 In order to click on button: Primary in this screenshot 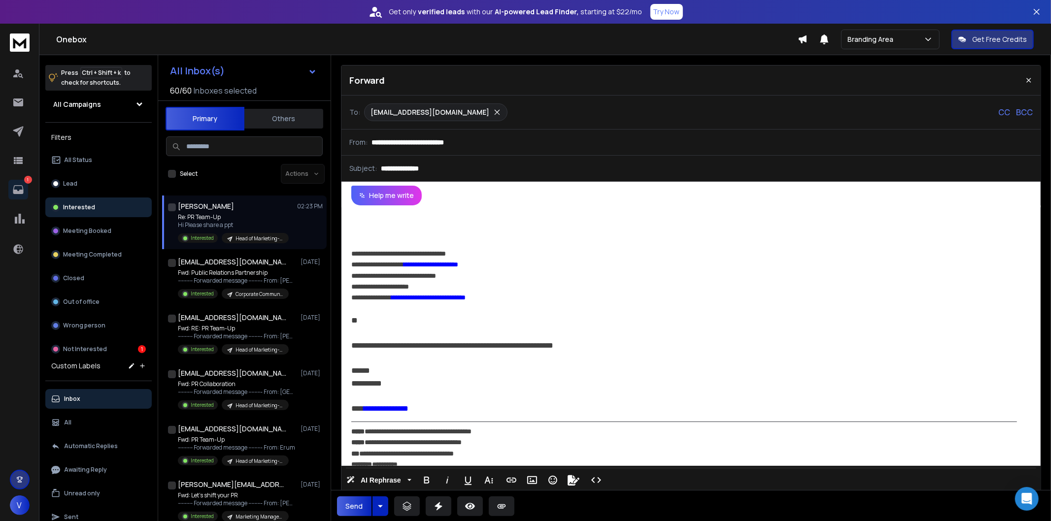, I will do `click(205, 119)`.